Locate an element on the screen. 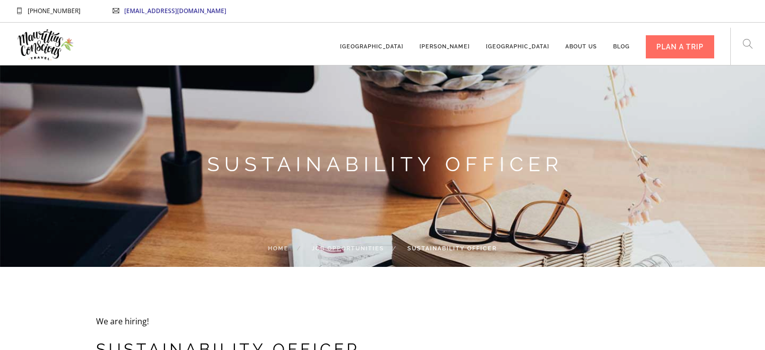 This screenshot has width=765, height=350. h2: Sustainability Officer is located at coordinates (385, 164).